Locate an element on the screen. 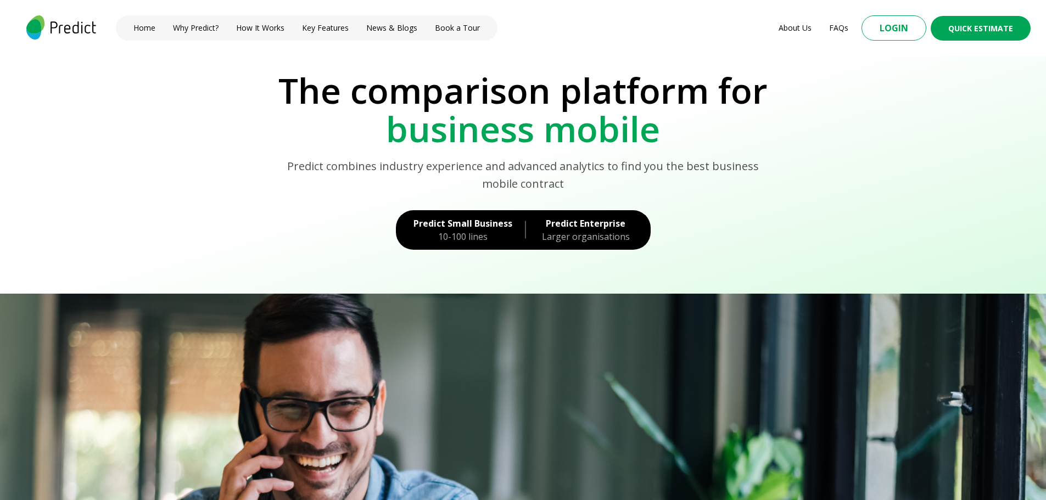  div: Predict Small Business is located at coordinates (463, 224).